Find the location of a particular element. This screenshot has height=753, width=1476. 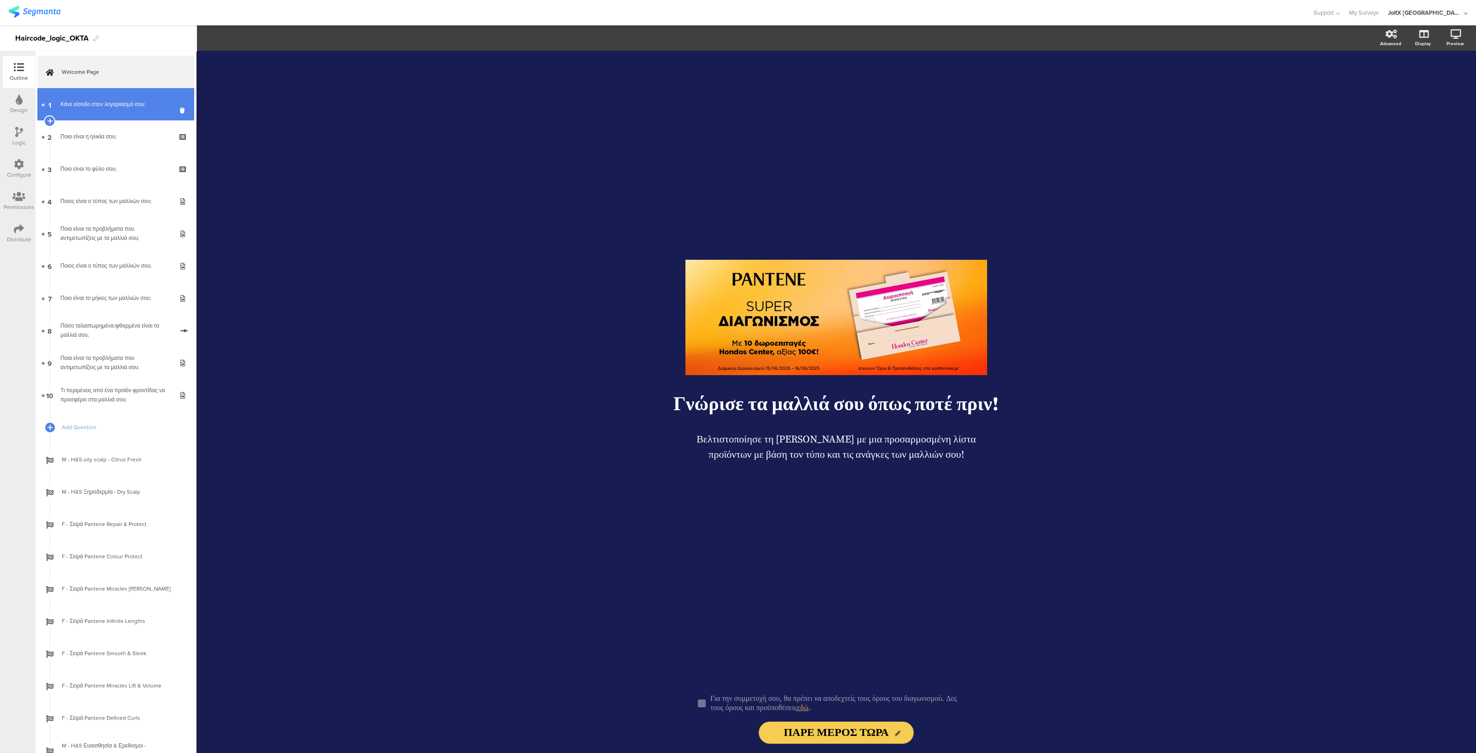

input: Start is located at coordinates (836, 733).